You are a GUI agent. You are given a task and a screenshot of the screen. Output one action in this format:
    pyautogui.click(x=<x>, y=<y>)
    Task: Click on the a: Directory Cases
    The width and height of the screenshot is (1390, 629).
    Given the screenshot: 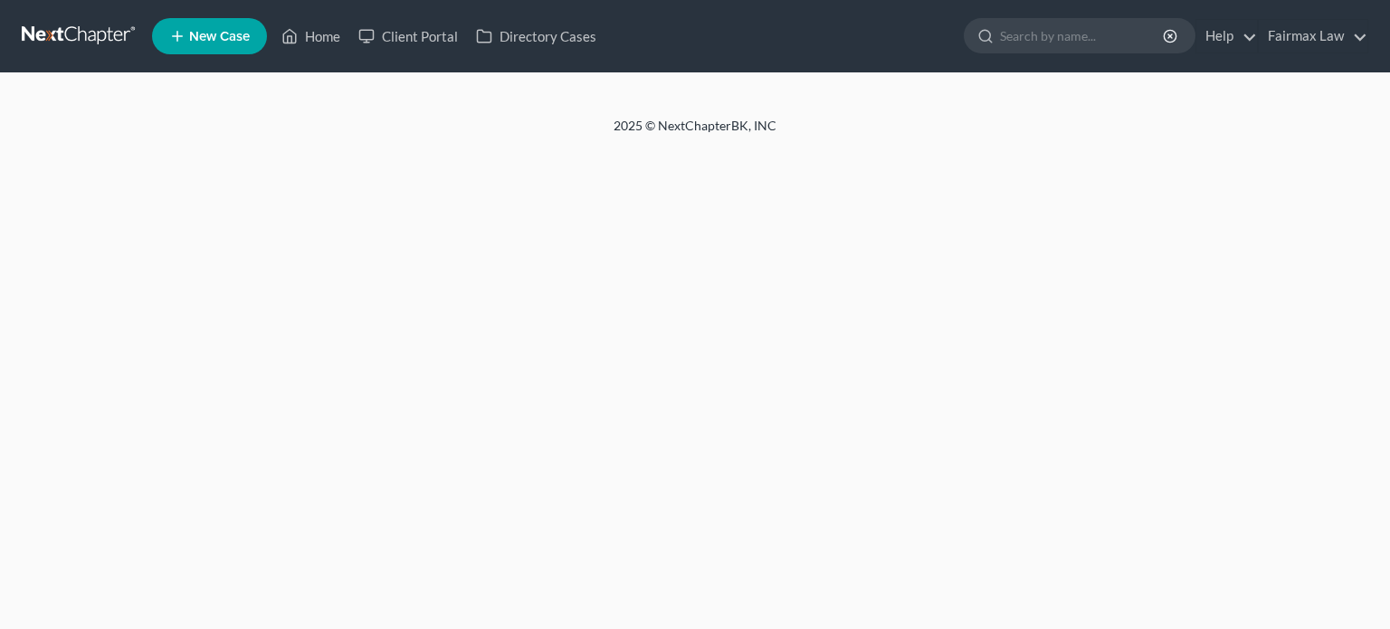 What is the action you would take?
    pyautogui.click(x=536, y=36)
    